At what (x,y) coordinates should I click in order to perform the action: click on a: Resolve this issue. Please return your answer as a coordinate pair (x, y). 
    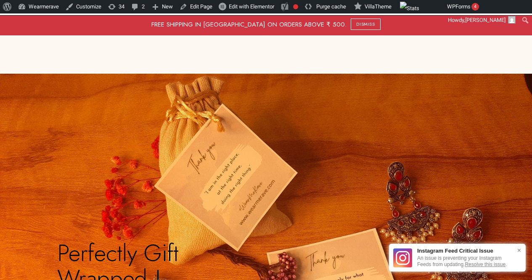
    Looking at the image, I should click on (485, 264).